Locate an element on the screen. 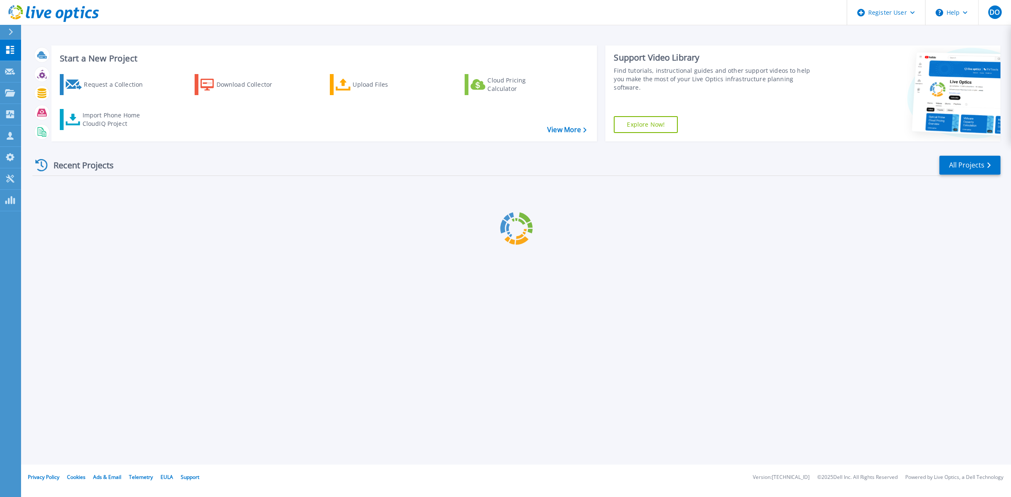 The image size is (1011, 497). div: Recent Projects is located at coordinates (79, 165).